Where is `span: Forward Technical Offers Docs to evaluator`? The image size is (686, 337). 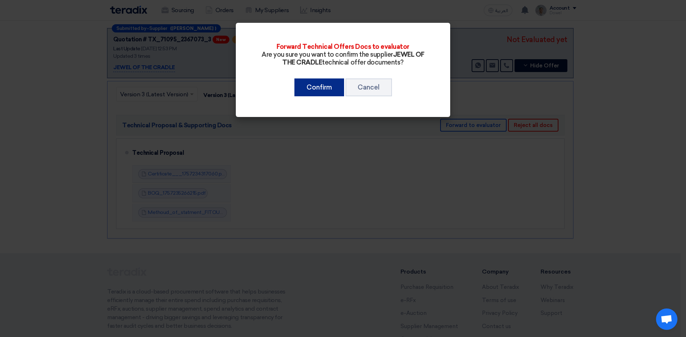 span: Forward Technical Offers Docs to evaluator is located at coordinates (343, 47).